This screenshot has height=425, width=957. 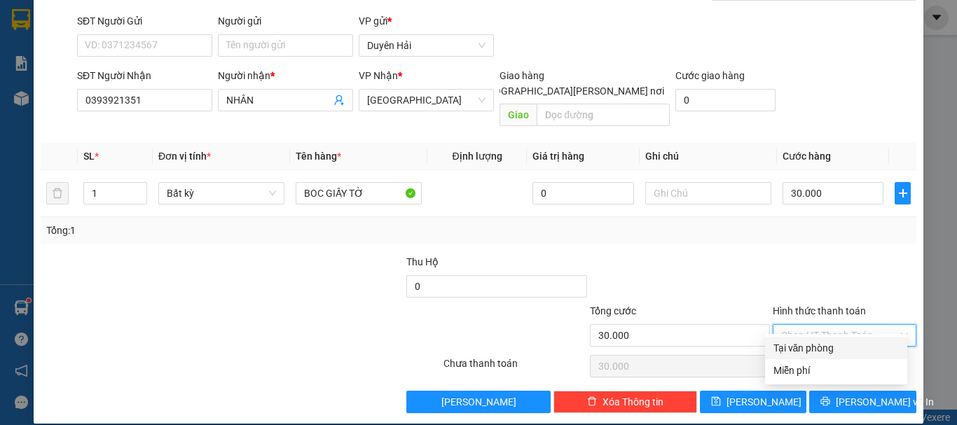 I want to click on span: printer, so click(x=825, y=402).